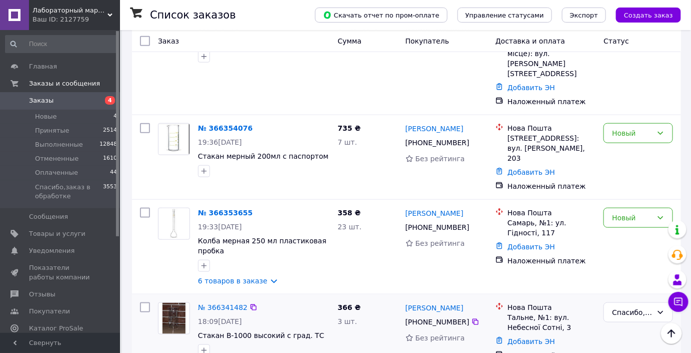 The width and height of the screenshot is (691, 353). Describe the element at coordinates (69, 192) in the screenshot. I see `span: Спасибо,заказ в обработке` at that location.